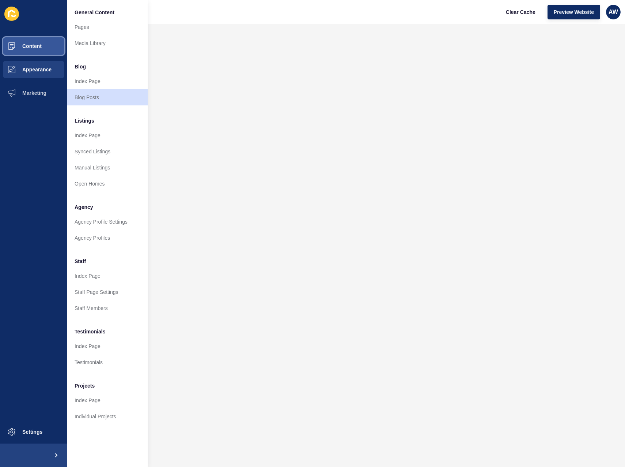 The height and width of the screenshot is (467, 625). I want to click on a: Synced Listings, so click(108, 151).